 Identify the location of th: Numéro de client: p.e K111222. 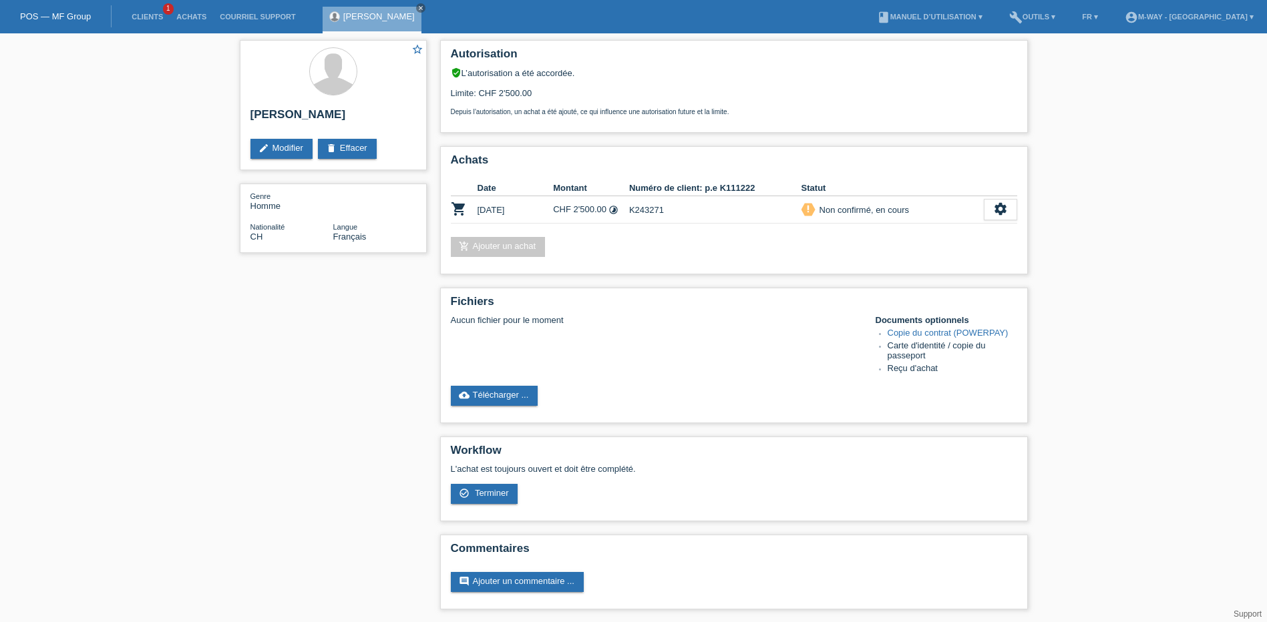
(715, 188).